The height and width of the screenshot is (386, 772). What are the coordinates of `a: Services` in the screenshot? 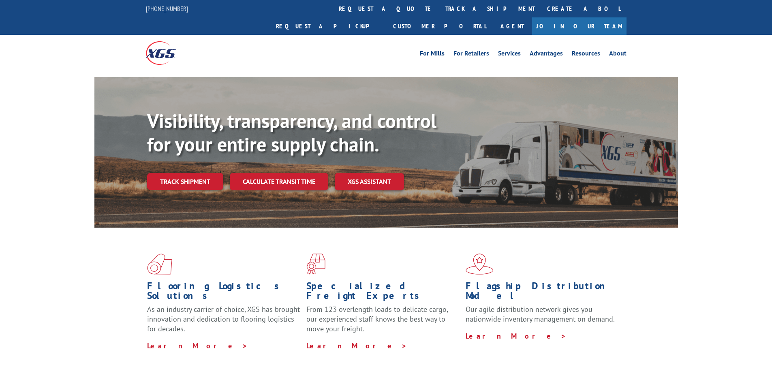 It's located at (510, 55).